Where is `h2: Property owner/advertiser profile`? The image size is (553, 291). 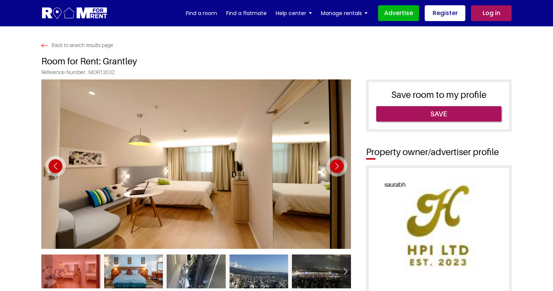 h2: Property owner/advertiser profile is located at coordinates (437, 152).